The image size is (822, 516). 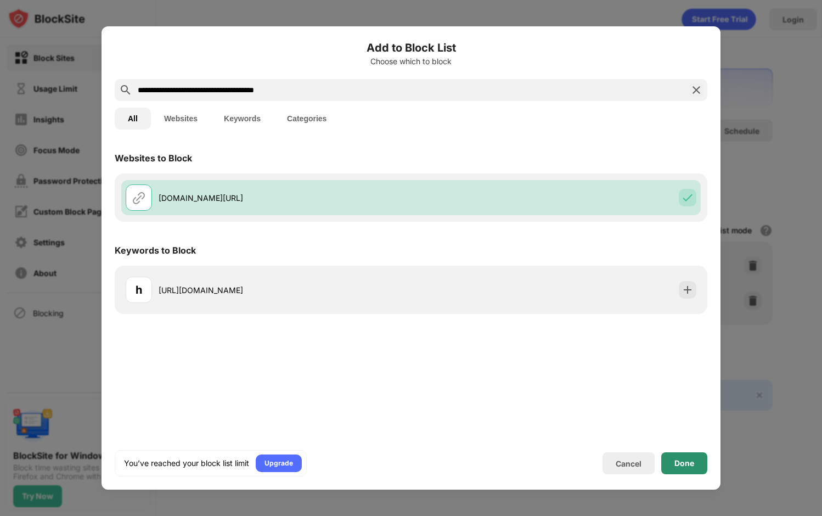 I want to click on div: h, so click(x=139, y=290).